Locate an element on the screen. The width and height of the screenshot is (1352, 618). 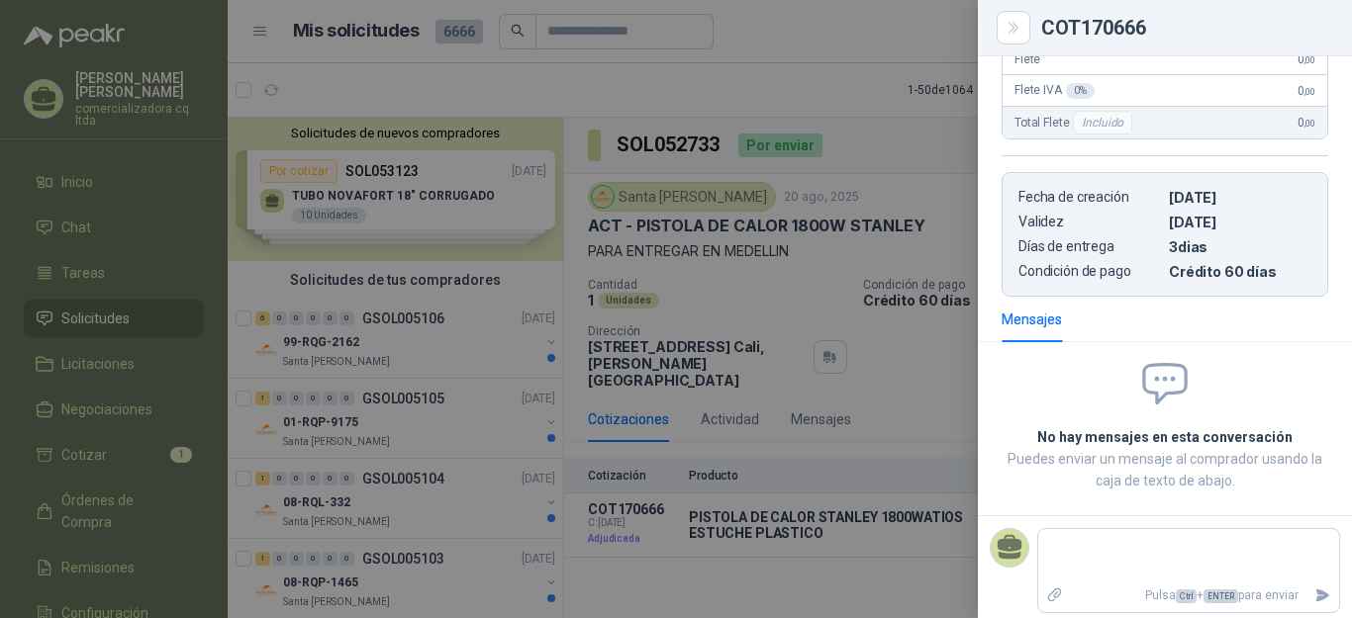
p: Condición de pago is located at coordinates (1089, 271).